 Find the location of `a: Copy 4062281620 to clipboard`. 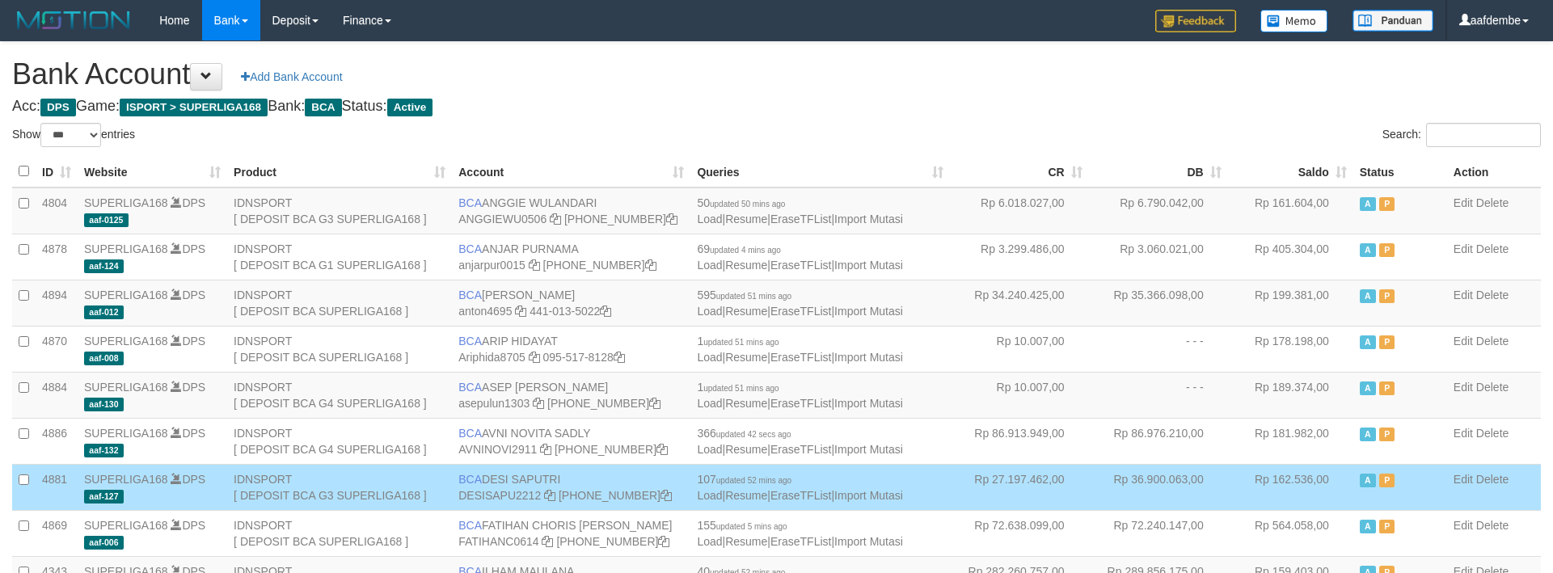

a: Copy 4062281620 to clipboard is located at coordinates (651, 265).